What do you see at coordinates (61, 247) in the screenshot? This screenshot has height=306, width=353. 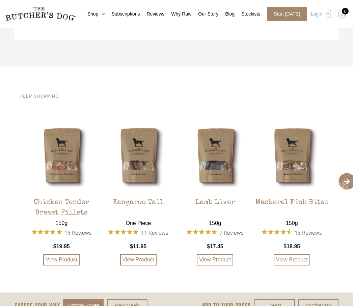 I see `span: $19.95` at bounding box center [61, 247].